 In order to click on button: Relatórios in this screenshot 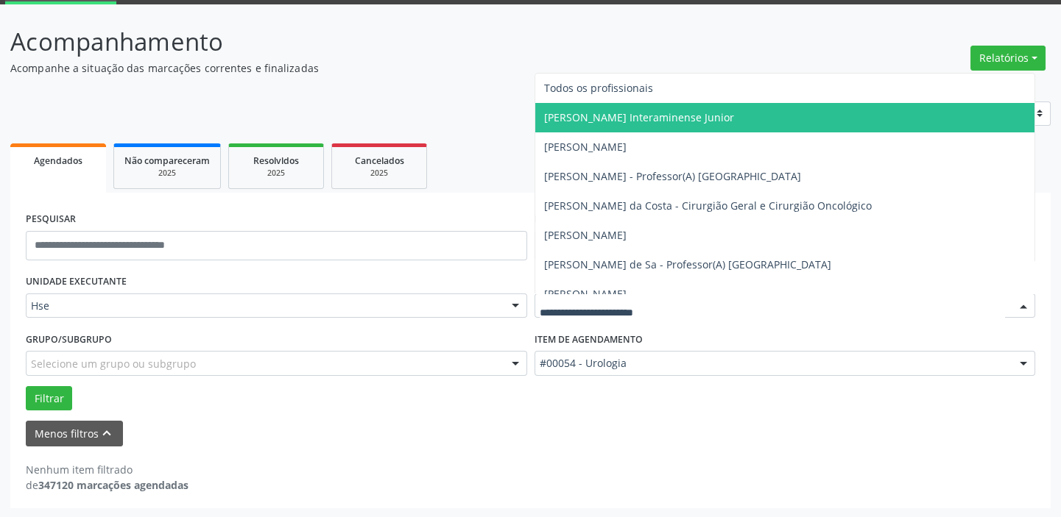, I will do `click(1008, 58)`.